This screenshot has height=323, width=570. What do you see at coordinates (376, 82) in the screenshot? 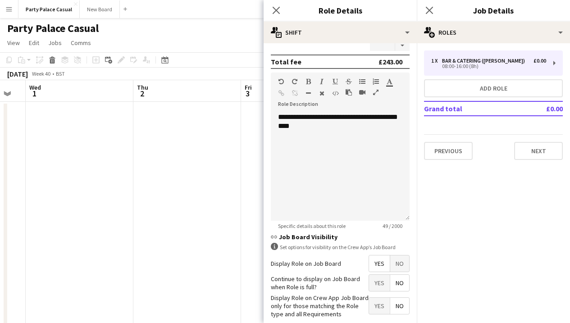
I see `button: Ordered List` at bounding box center [376, 82].